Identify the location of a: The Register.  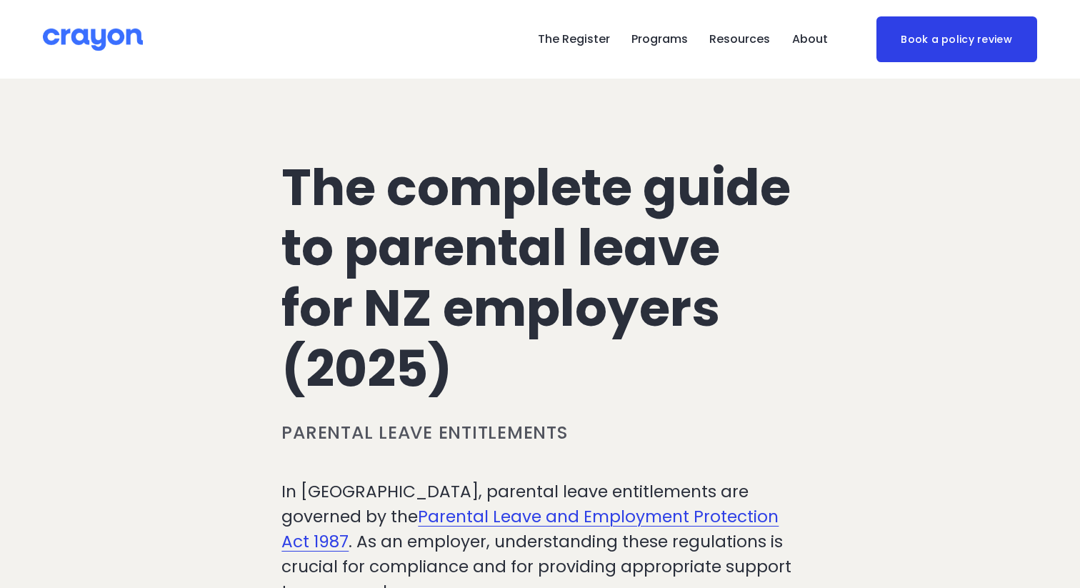
(573, 39).